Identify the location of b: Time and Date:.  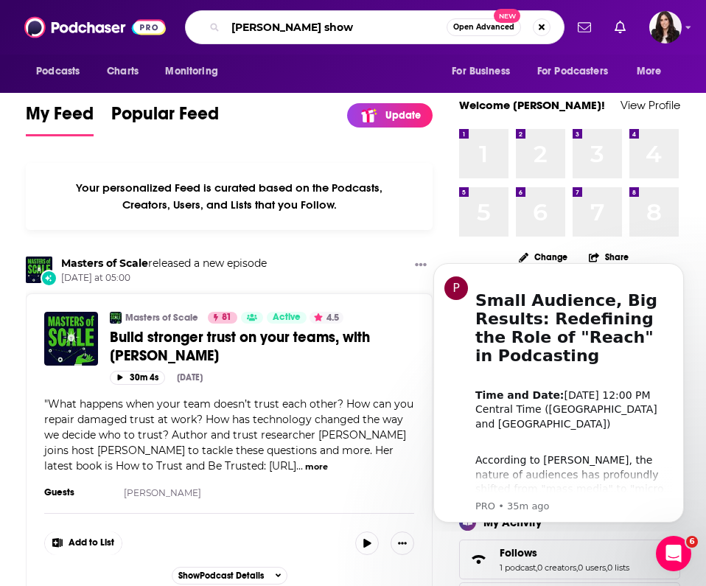
(108, 145).